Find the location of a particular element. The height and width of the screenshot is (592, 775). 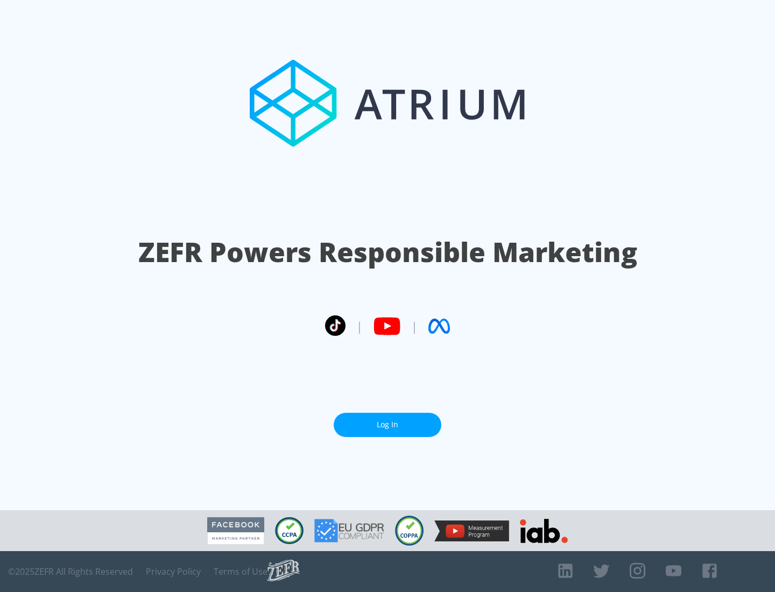

img: IAB is located at coordinates (544, 531).